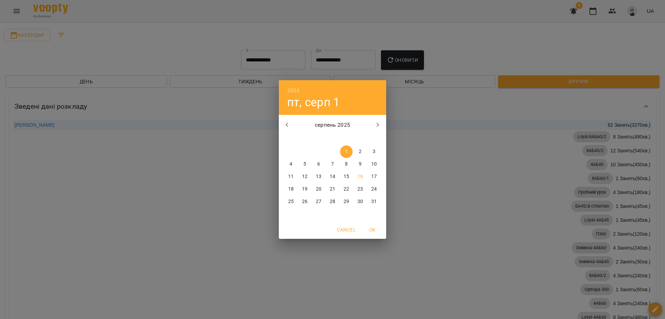 The height and width of the screenshot is (319, 665). I want to click on button: 10, so click(374, 164).